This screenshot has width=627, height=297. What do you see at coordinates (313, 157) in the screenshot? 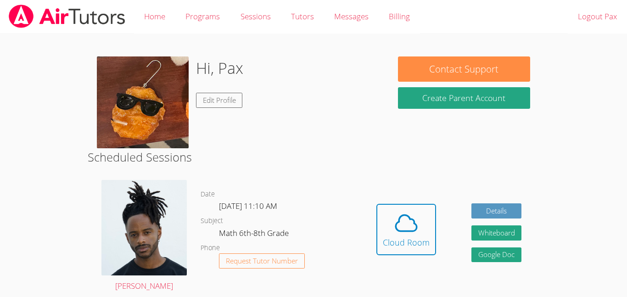
I see `h2: Scheduled Sessions` at bounding box center [313, 157].